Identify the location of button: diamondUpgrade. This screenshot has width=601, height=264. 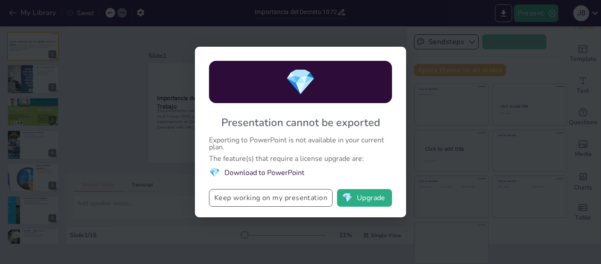
(364, 198).